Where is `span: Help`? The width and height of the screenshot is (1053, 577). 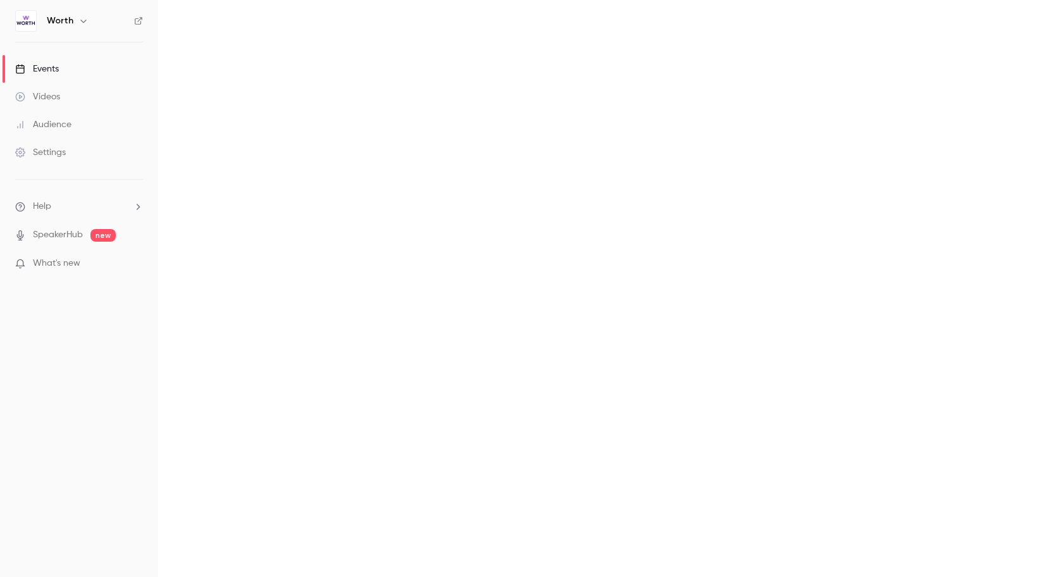 span: Help is located at coordinates (42, 206).